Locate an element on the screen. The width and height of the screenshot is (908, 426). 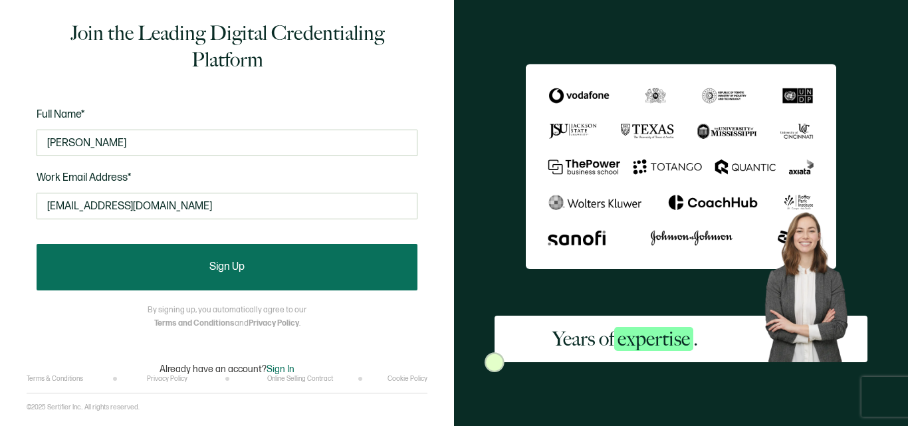
img: Sertifier Signup - Years of <span class="strong-h">expertise</span>. Hero is located at coordinates (811, 283).